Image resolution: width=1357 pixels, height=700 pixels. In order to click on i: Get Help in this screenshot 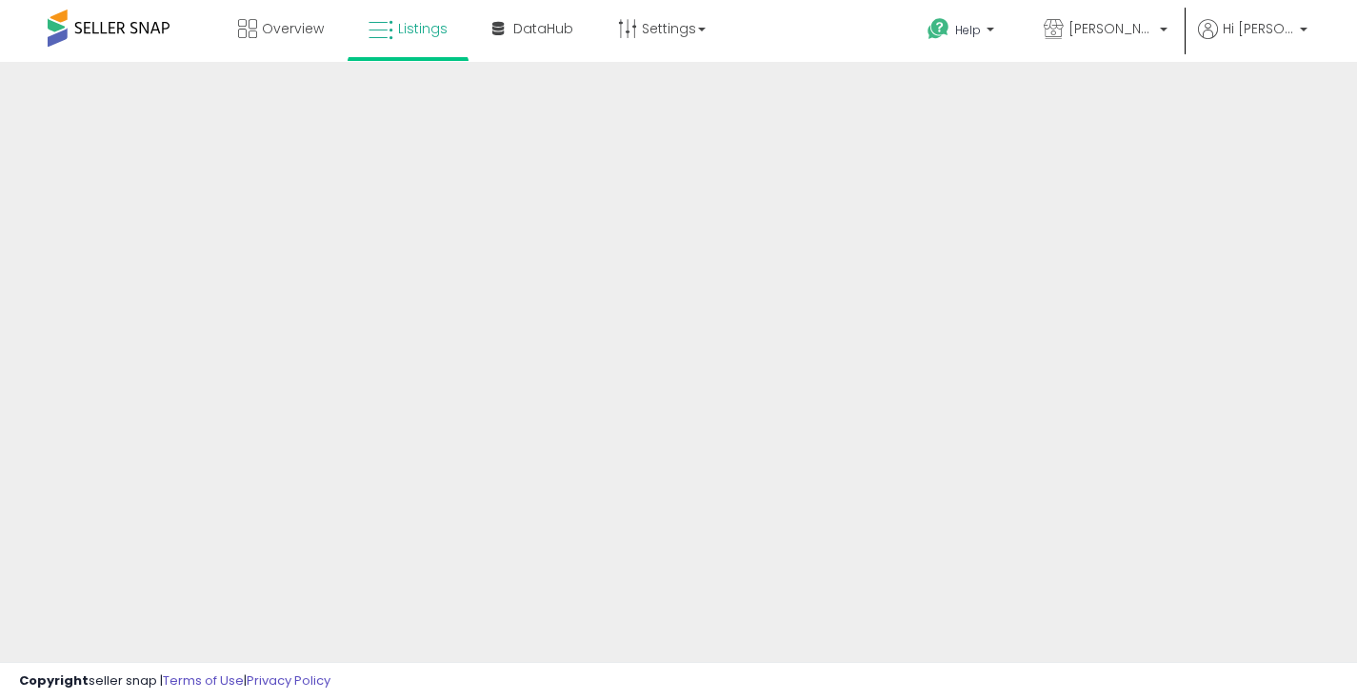, I will do `click(938, 29)`.